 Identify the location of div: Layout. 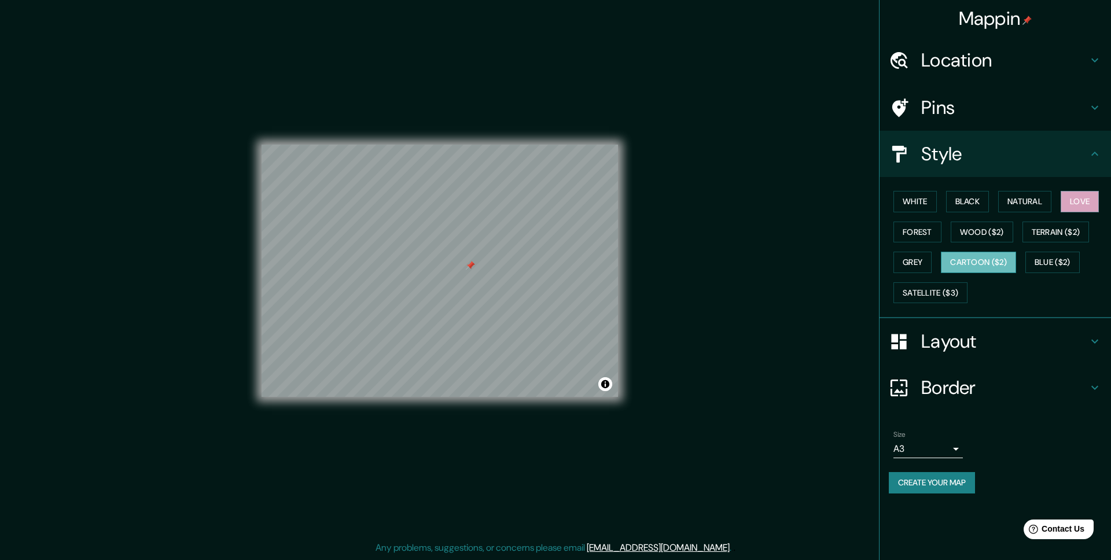
(995, 341).